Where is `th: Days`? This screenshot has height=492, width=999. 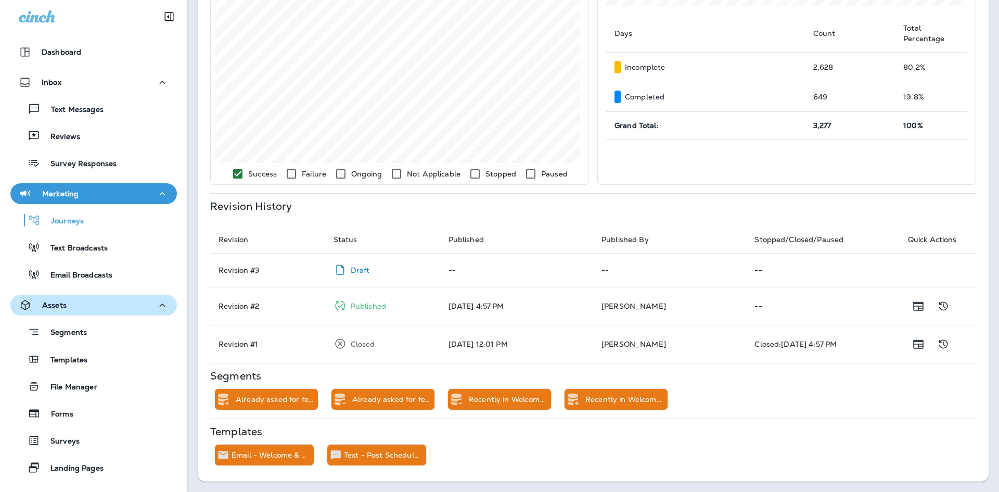
th: Days is located at coordinates (706, 33).